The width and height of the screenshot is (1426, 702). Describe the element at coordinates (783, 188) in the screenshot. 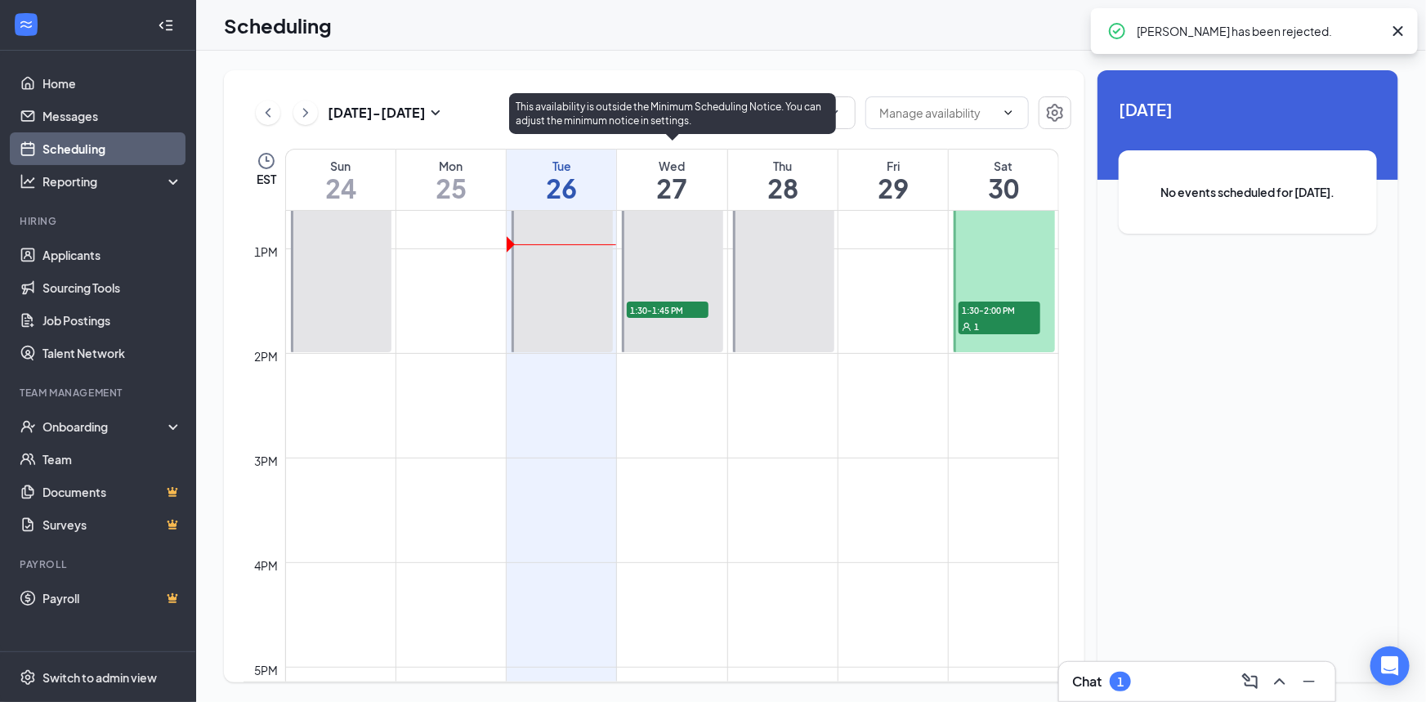

I see `h1: 28` at that location.